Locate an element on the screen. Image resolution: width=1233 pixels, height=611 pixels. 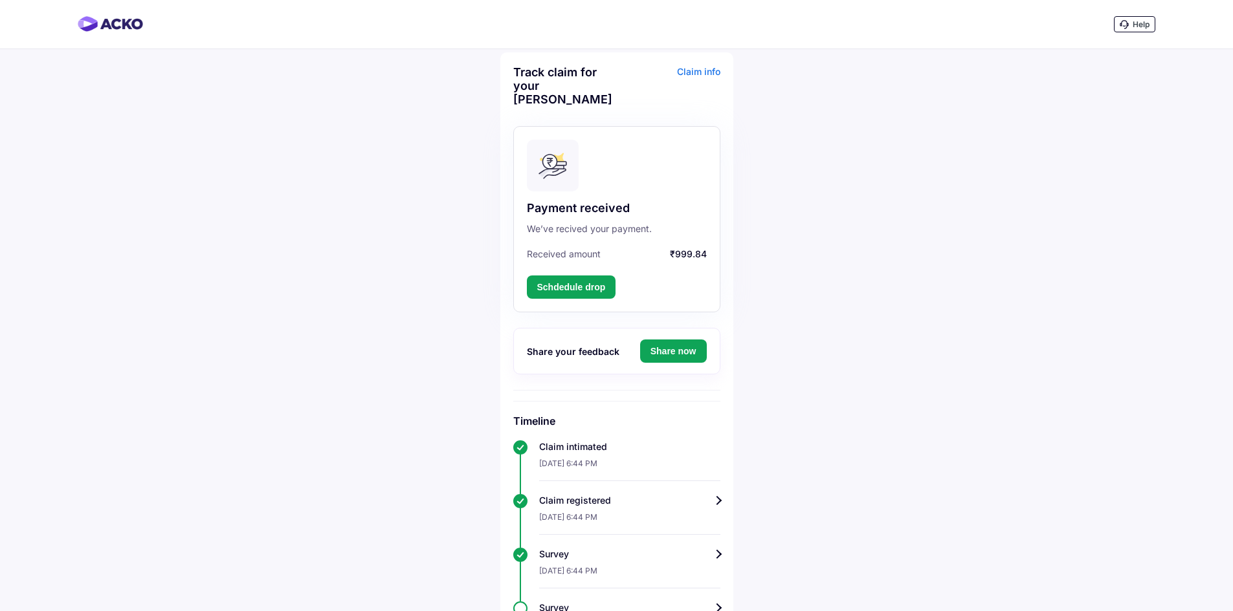
button: Share now is located at coordinates (673, 351).